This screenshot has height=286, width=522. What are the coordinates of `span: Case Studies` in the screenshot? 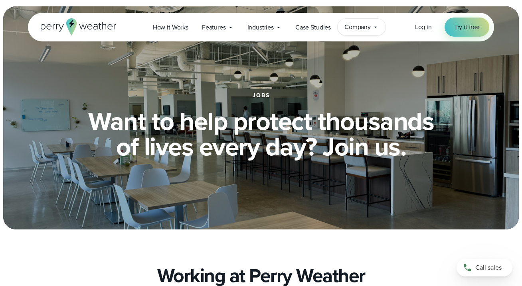 It's located at (313, 28).